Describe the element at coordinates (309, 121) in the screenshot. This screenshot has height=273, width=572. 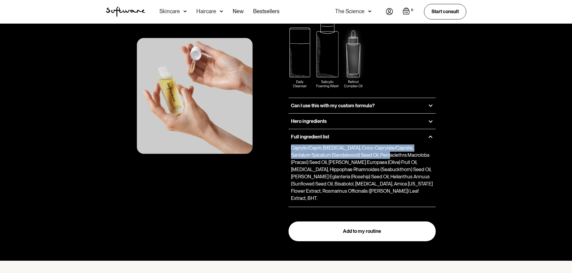
I see `h3: Hero ingredients` at that location.